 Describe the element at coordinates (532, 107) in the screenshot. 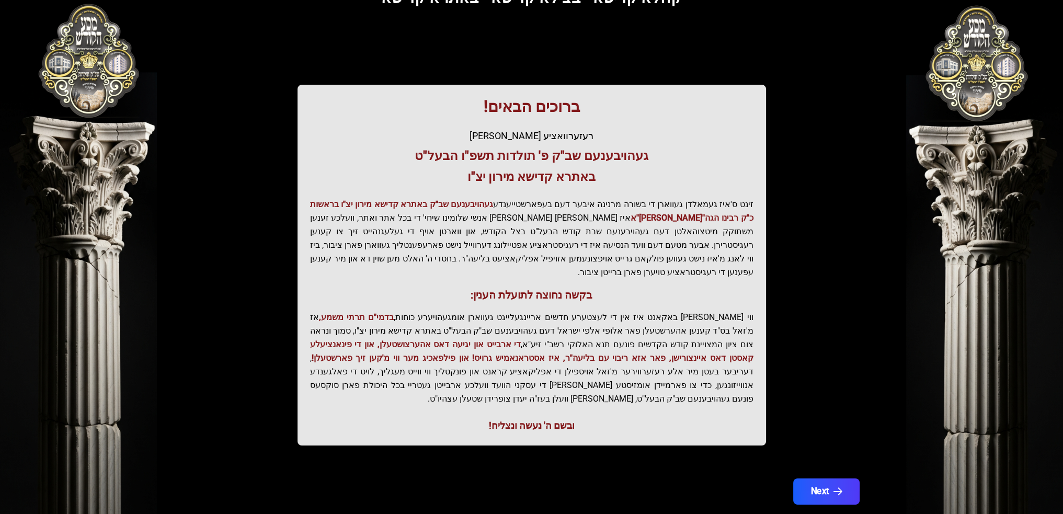

I see `h1: ברוכים הבאים!` at that location.